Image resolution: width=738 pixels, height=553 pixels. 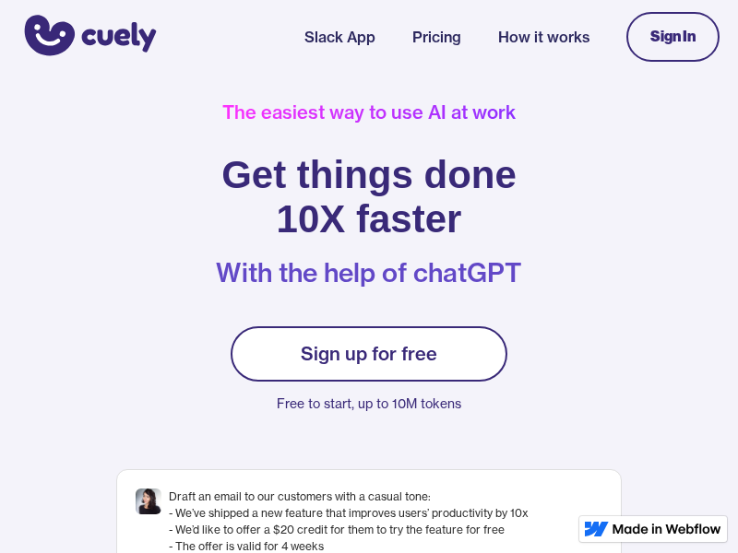 I want to click on p: With the help of chatGPT, so click(x=369, y=273).